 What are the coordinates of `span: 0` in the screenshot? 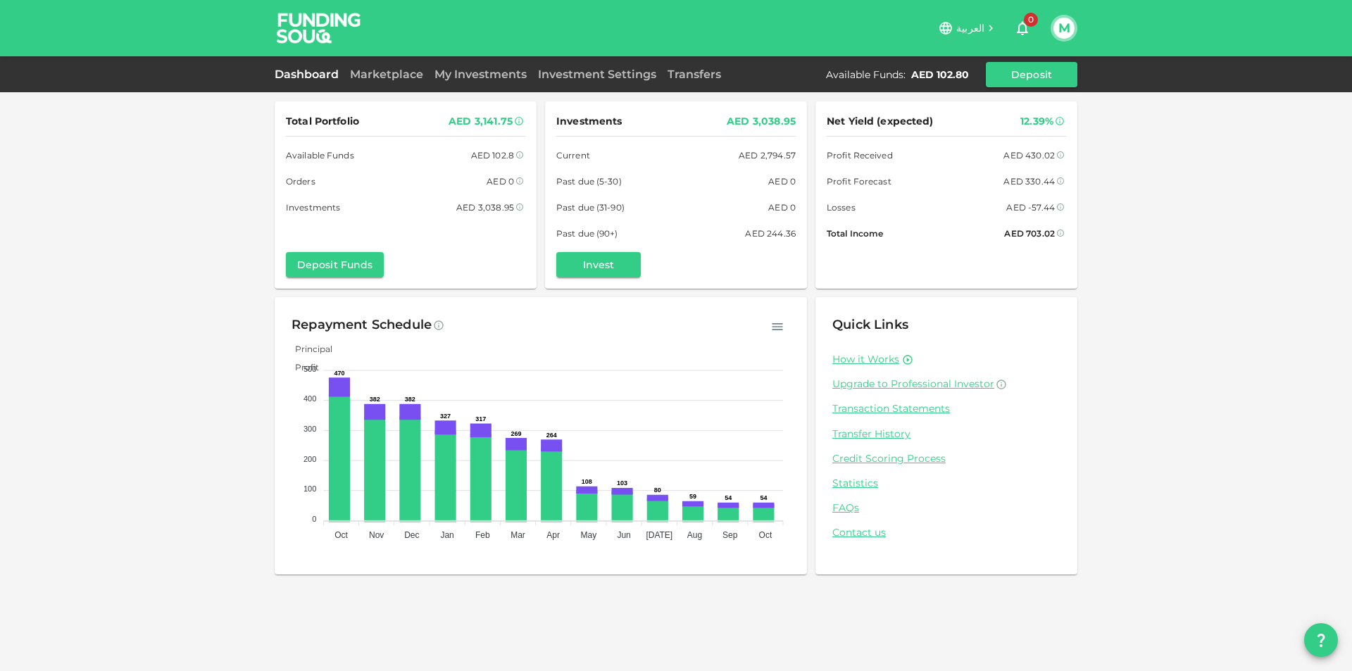 It's located at (1031, 20).